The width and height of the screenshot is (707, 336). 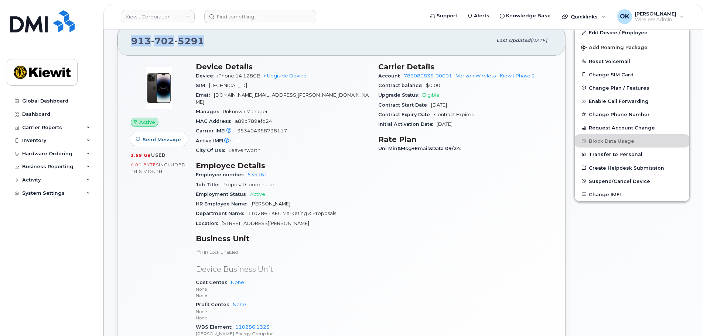 I want to click on span: included this month, so click(x=158, y=168).